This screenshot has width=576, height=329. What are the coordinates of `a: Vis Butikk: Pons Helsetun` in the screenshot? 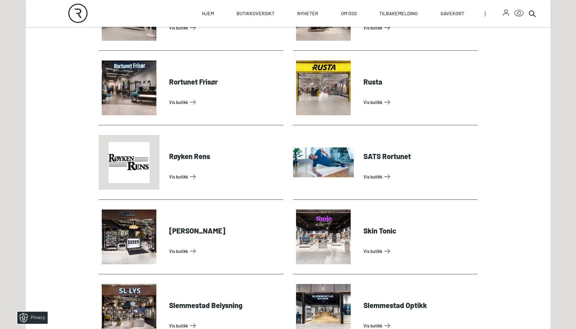 It's located at (225, 28).